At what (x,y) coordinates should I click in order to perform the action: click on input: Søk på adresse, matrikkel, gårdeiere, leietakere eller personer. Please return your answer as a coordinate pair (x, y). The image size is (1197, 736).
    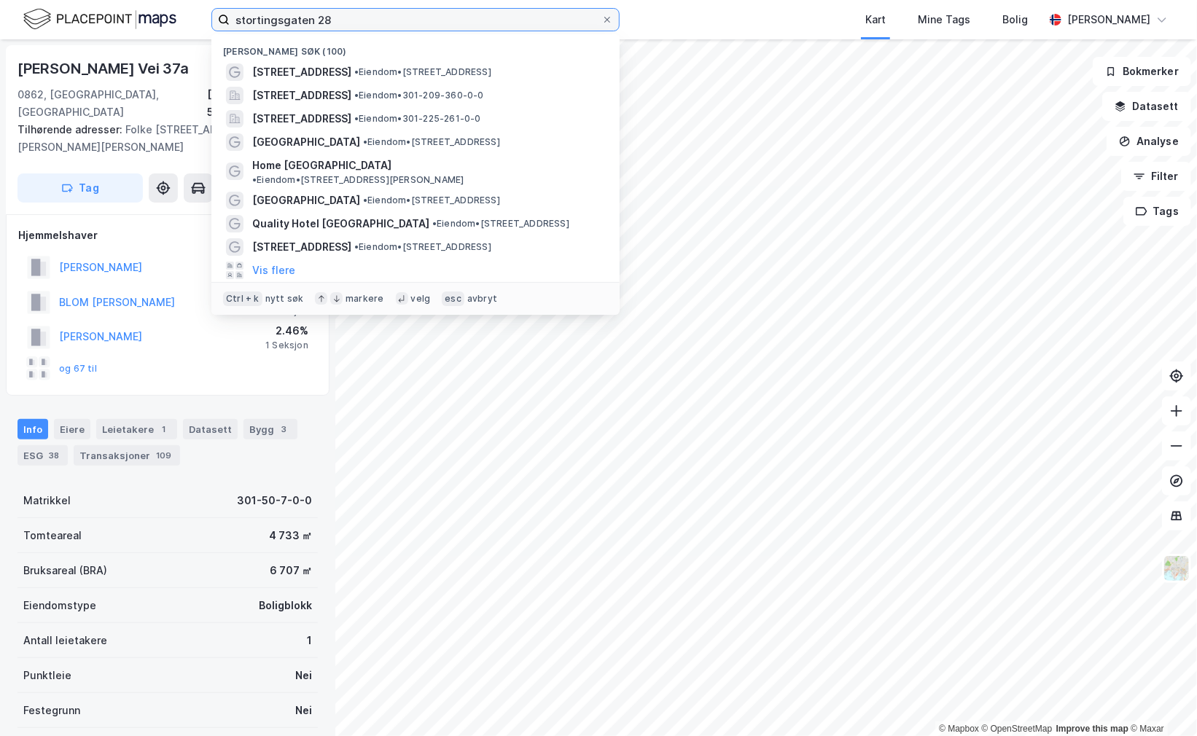
    Looking at the image, I should click on (416, 20).